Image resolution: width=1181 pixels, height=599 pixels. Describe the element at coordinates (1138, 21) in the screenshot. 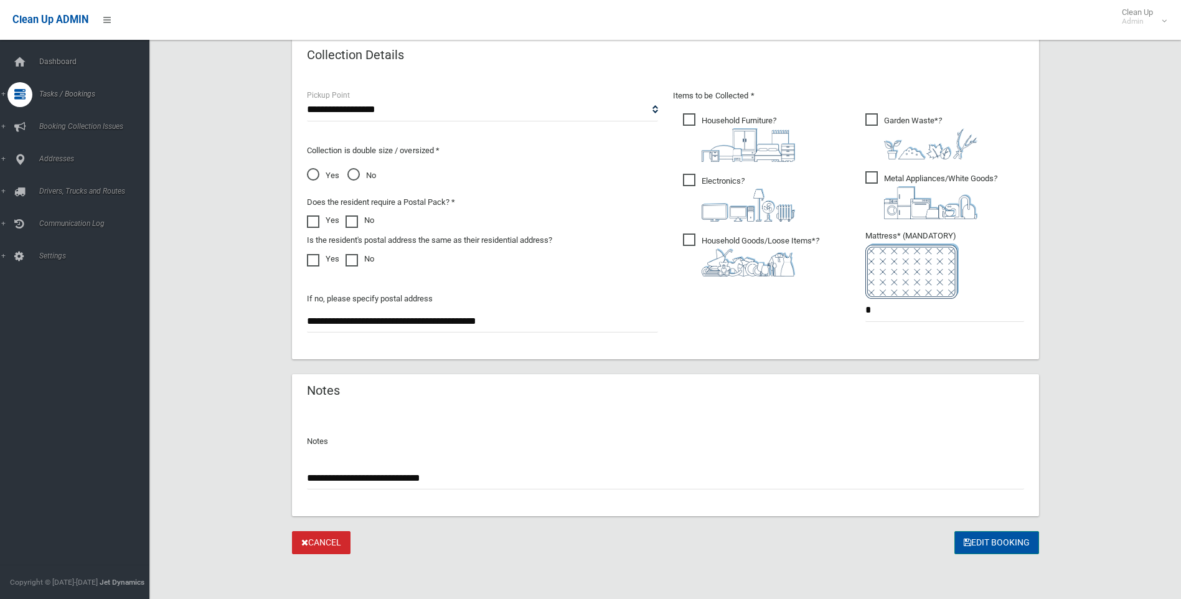

I see `small: Admin` at that location.